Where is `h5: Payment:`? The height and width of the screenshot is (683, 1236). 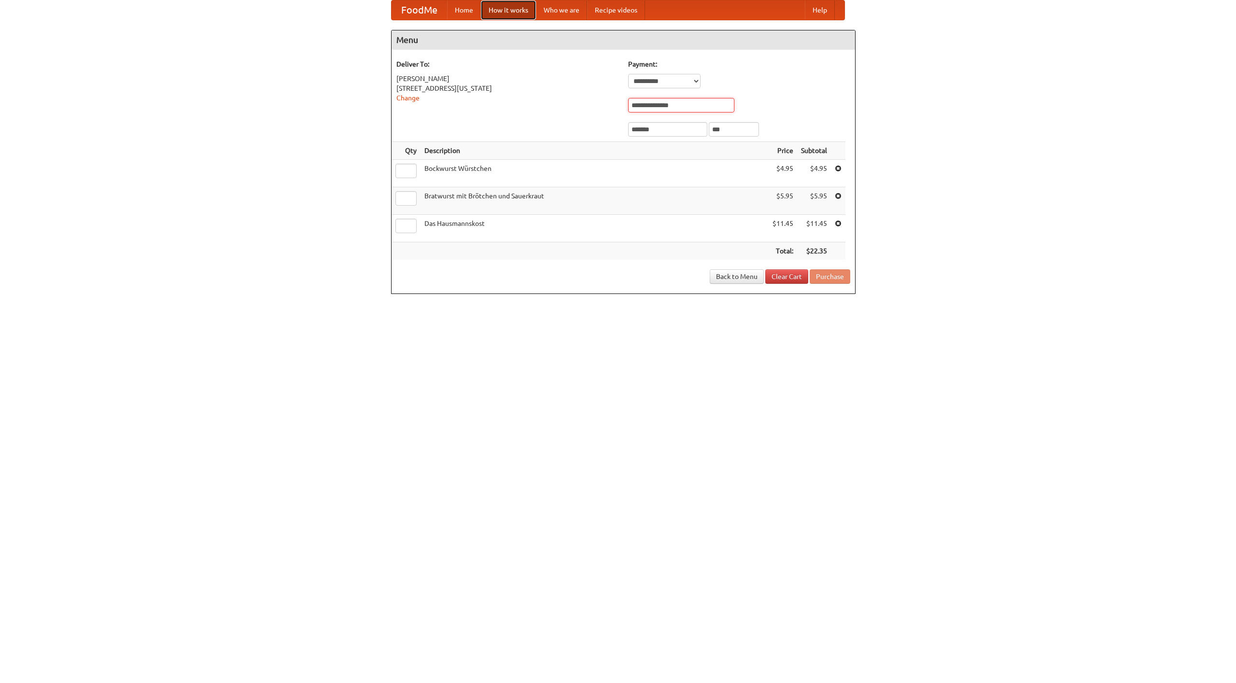
h5: Payment: is located at coordinates (739, 64).